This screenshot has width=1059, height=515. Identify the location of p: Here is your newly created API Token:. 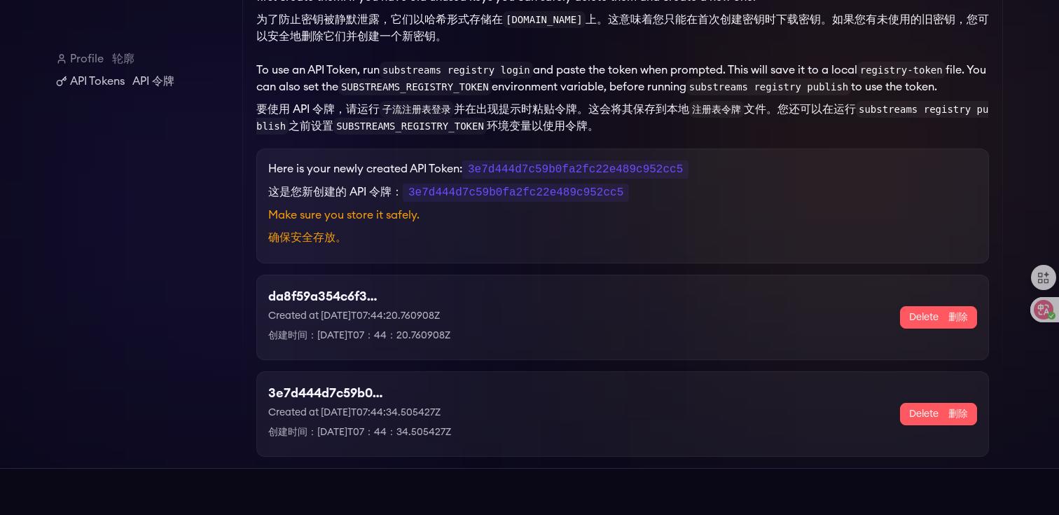
(623, 184).